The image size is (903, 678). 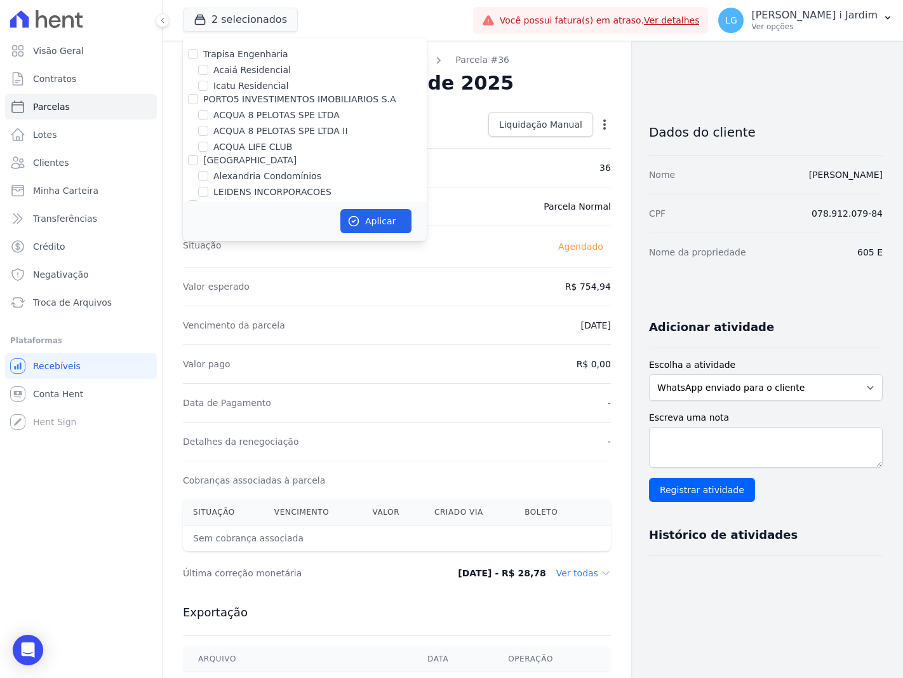 What do you see at coordinates (349, 538) in the screenshot?
I see `th: Sem cobrança associada` at bounding box center [349, 538].